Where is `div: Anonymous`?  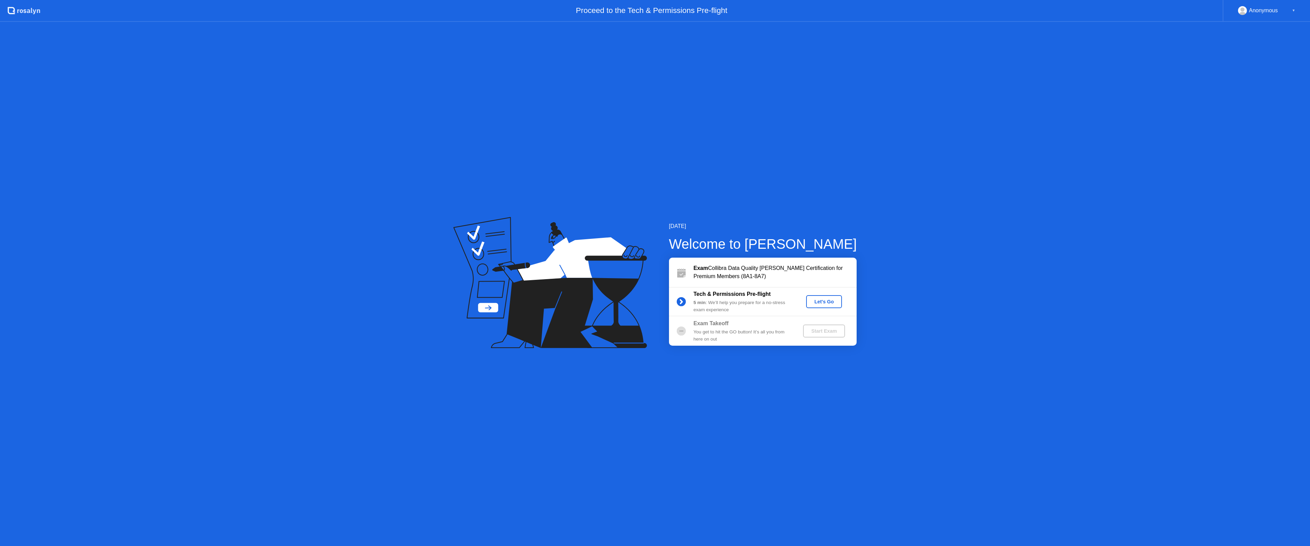
div: Anonymous is located at coordinates (1263, 11).